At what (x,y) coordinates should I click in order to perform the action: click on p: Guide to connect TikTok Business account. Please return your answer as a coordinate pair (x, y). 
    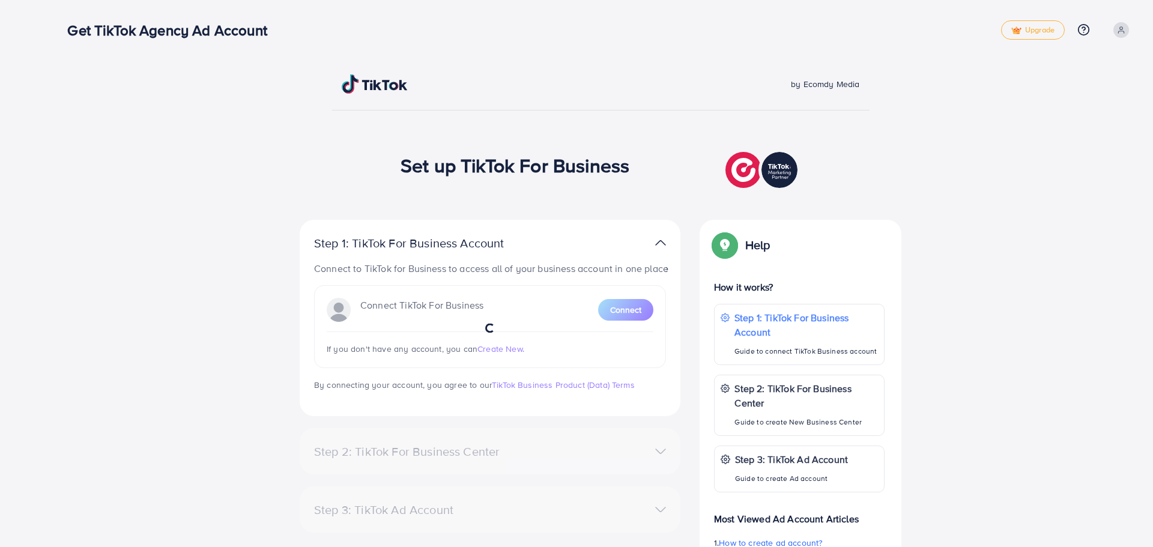
    Looking at the image, I should click on (806, 351).